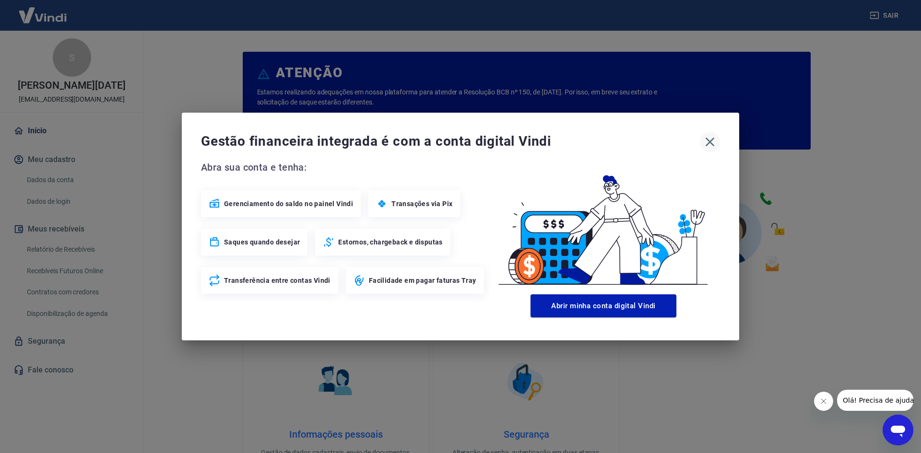 The width and height of the screenshot is (921, 453). I want to click on img: Good Billing, so click(604, 225).